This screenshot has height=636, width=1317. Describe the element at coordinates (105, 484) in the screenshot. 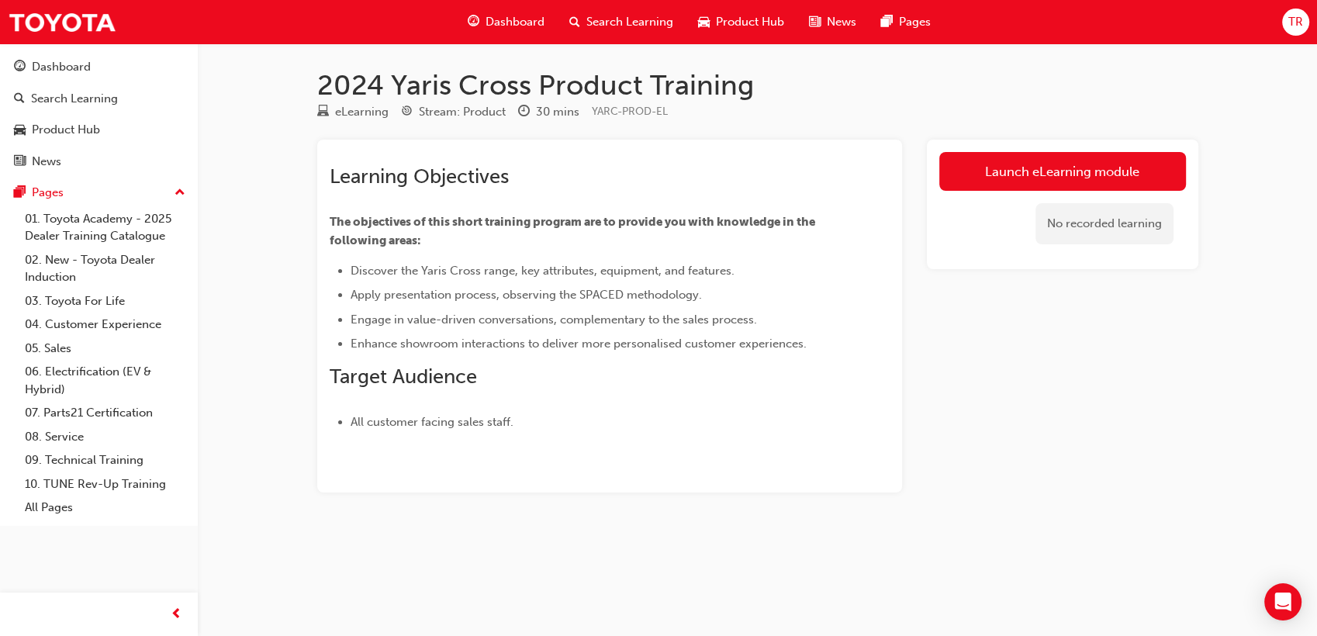

I see `a: 10. TUNE Rev-Up Training` at that location.